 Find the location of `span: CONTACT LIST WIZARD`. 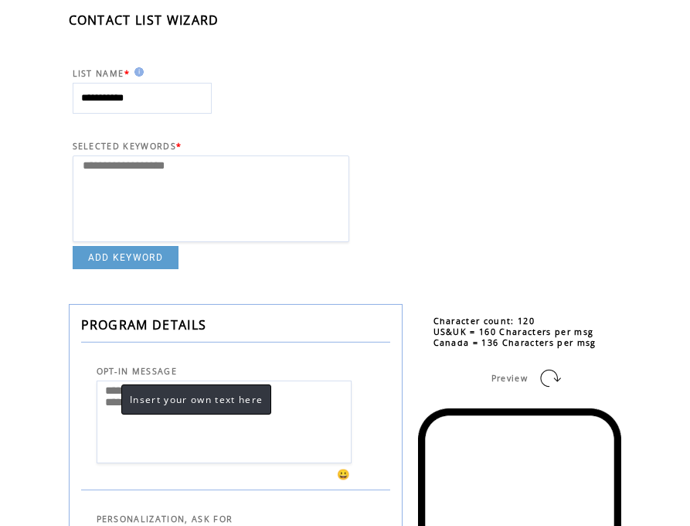

span: CONTACT LIST WIZARD is located at coordinates (144, 20).